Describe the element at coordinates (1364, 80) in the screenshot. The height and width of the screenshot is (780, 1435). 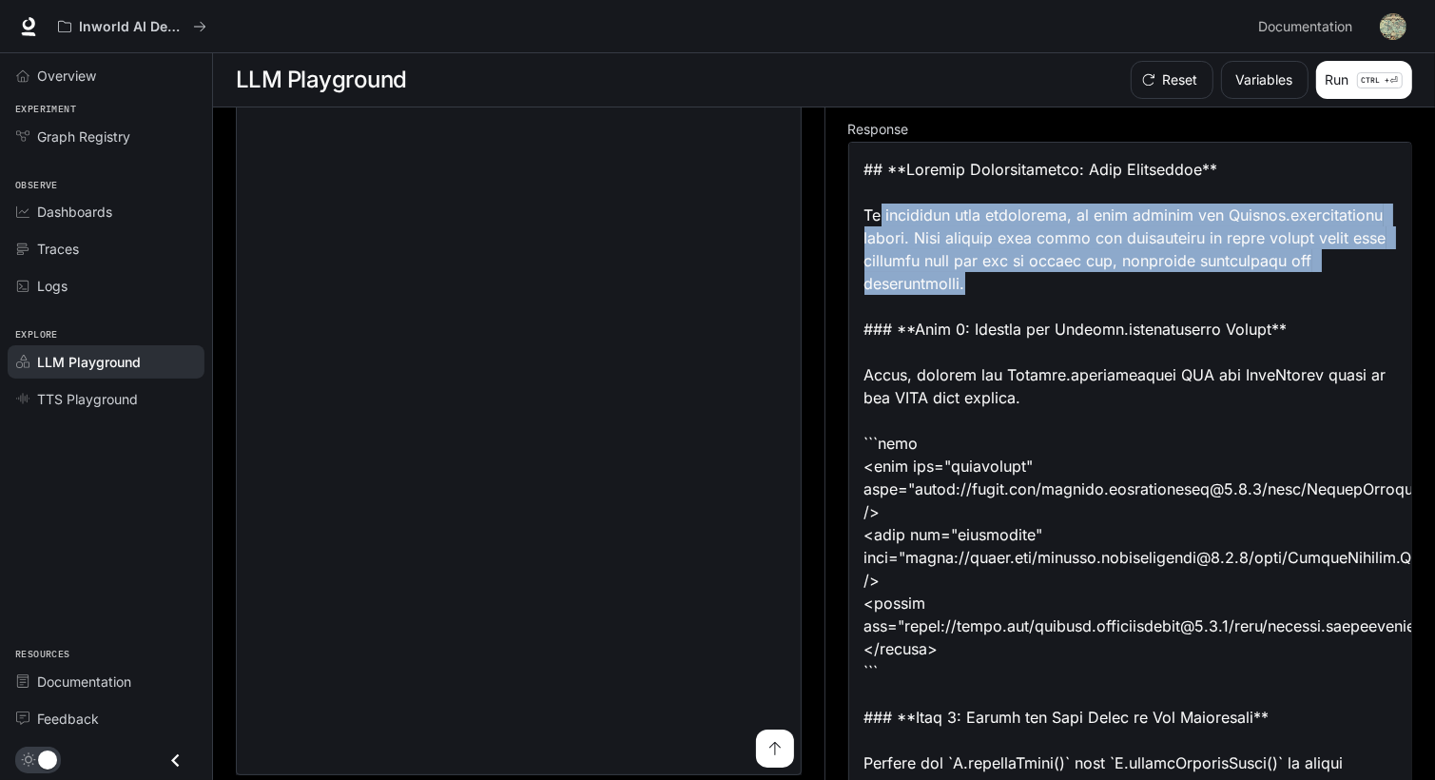
I see `button: RunCTRL +⏎` at that location.